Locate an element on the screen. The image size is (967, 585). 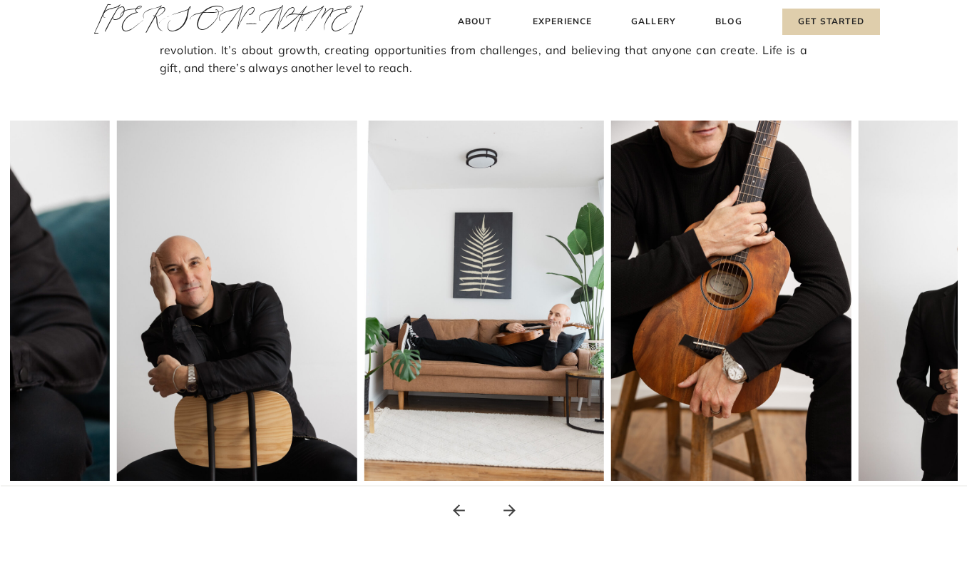
h3: Gallery is located at coordinates (653, 21).